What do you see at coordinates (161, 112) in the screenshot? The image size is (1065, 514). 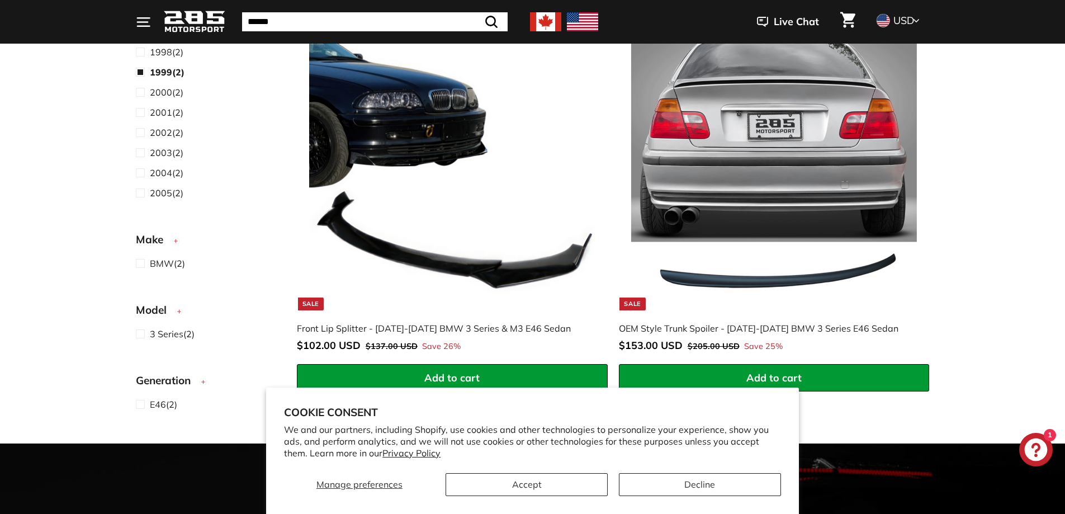 I see `span: 2001` at bounding box center [161, 112].